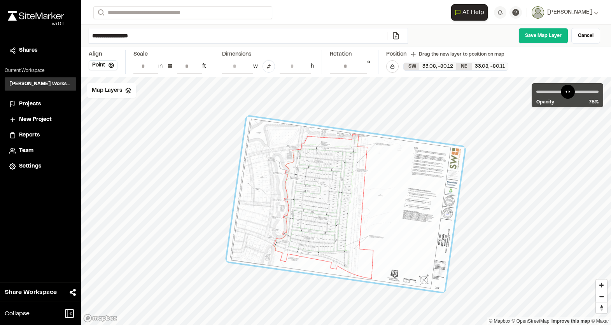 Image resolution: width=611 pixels, height=325 pixels. I want to click on div: Oh geez...please don't..., so click(36, 24).